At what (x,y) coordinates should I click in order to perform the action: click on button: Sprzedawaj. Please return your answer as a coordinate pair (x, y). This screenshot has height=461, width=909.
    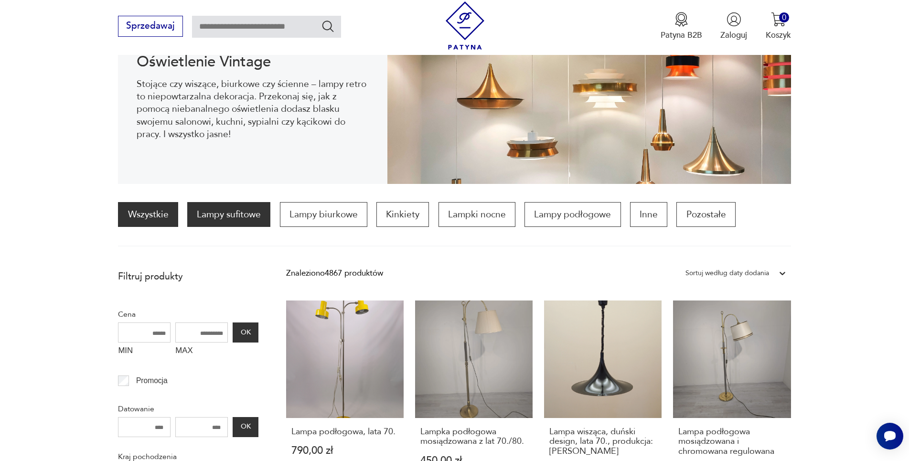
    Looking at the image, I should click on (150, 26).